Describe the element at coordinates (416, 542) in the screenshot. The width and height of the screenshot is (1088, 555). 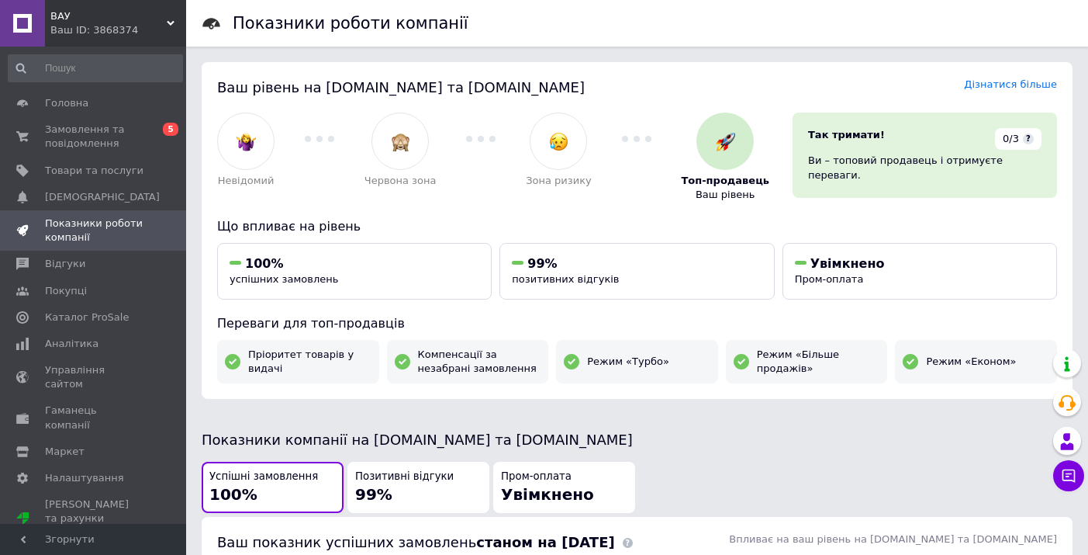
I see `span: Ваш показник успішних замовлень` at that location.